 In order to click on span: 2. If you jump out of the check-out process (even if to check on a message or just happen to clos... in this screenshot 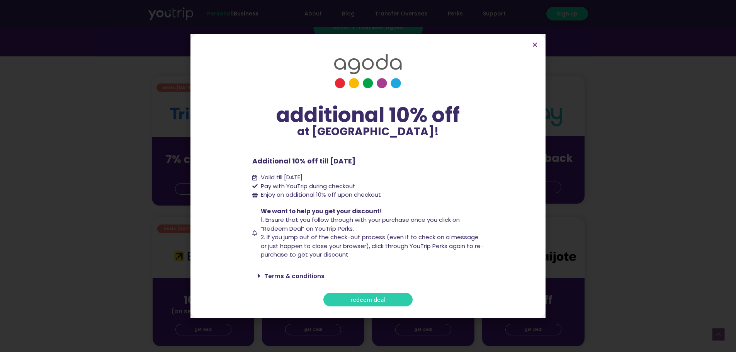, I will do `click(372, 246)`.